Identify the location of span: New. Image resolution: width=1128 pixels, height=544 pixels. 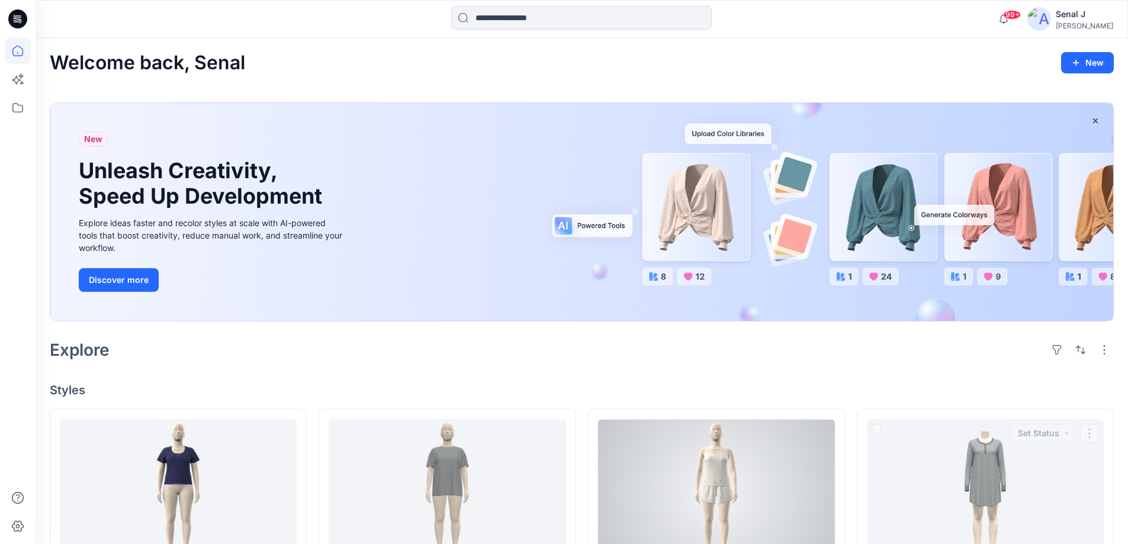
(93, 139).